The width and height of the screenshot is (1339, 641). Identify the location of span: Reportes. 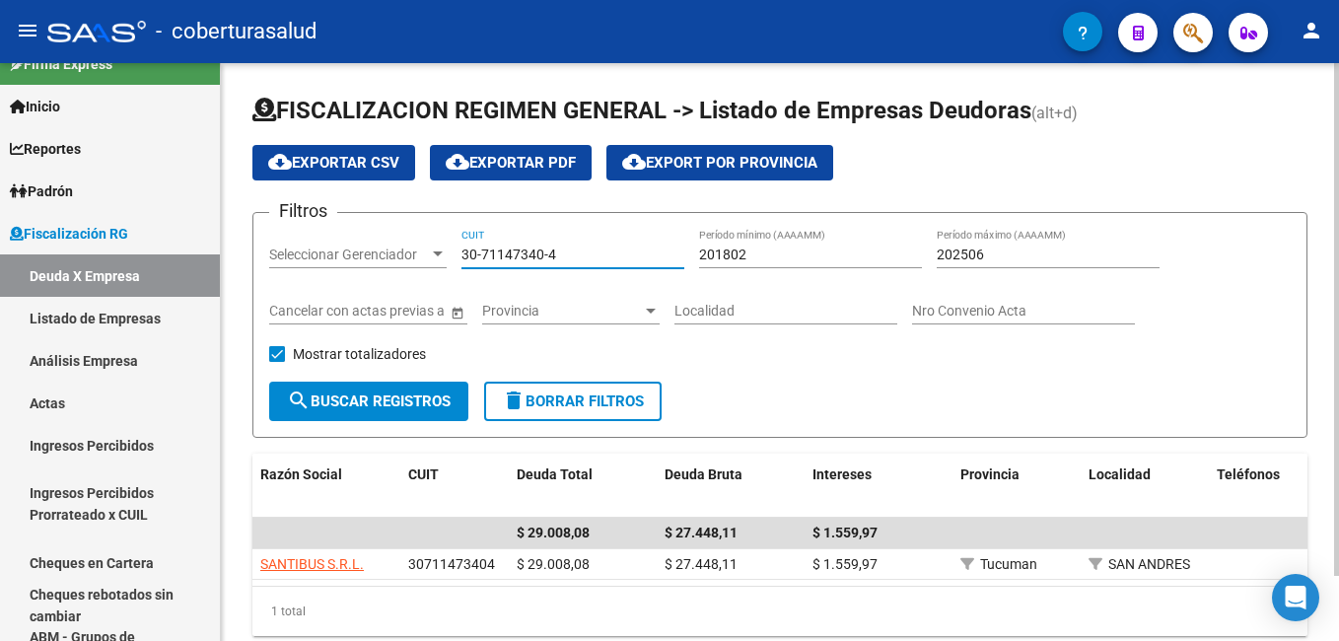
(45, 149).